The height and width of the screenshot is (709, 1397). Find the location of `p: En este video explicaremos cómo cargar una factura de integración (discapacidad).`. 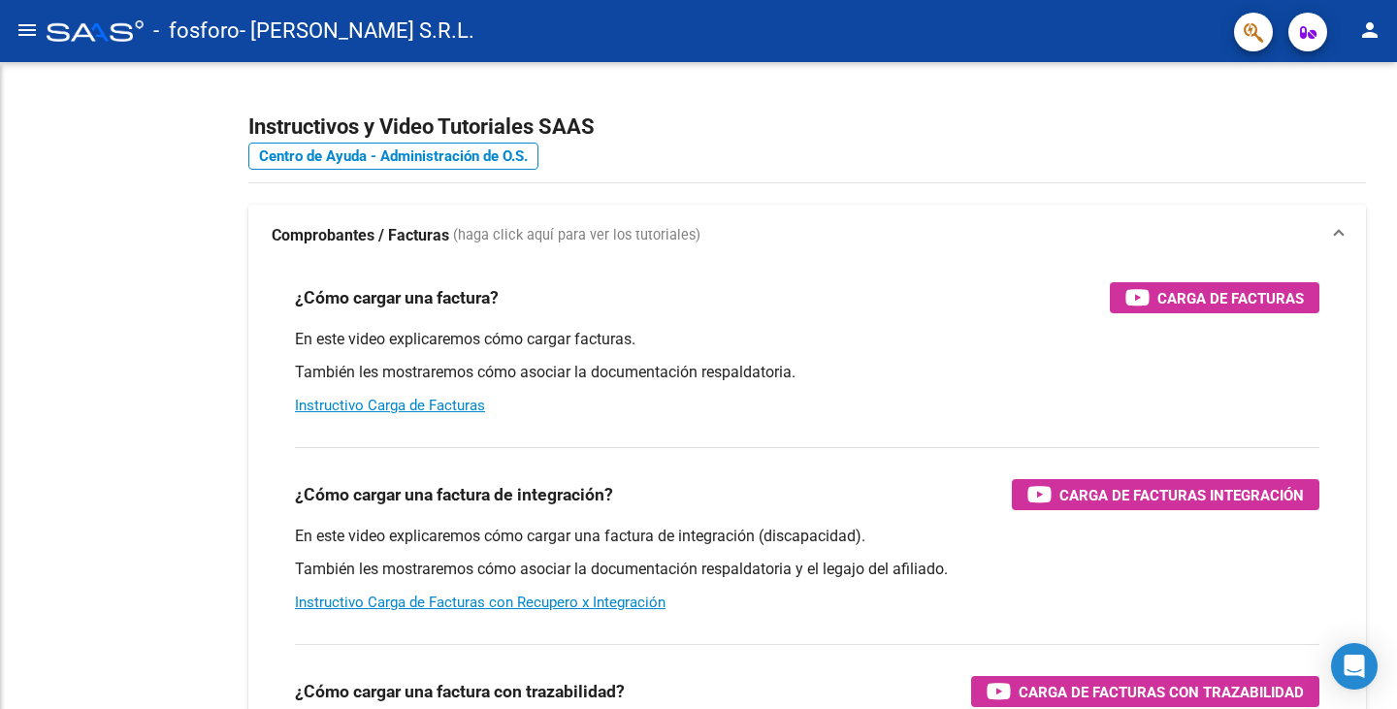

p: En este video explicaremos cómo cargar una factura de integración (discapacidad). is located at coordinates (807, 537).